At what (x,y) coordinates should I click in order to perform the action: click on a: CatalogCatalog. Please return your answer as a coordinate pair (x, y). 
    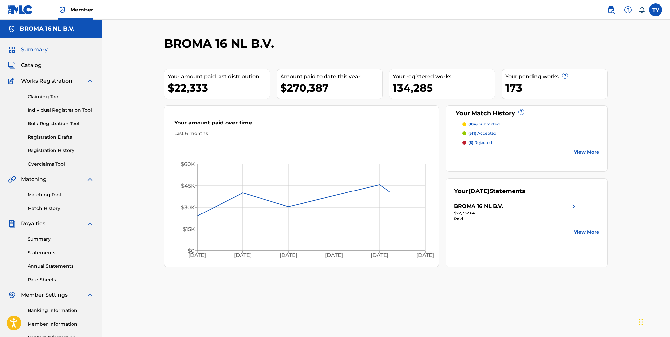
    Looking at the image, I should click on (25, 65).